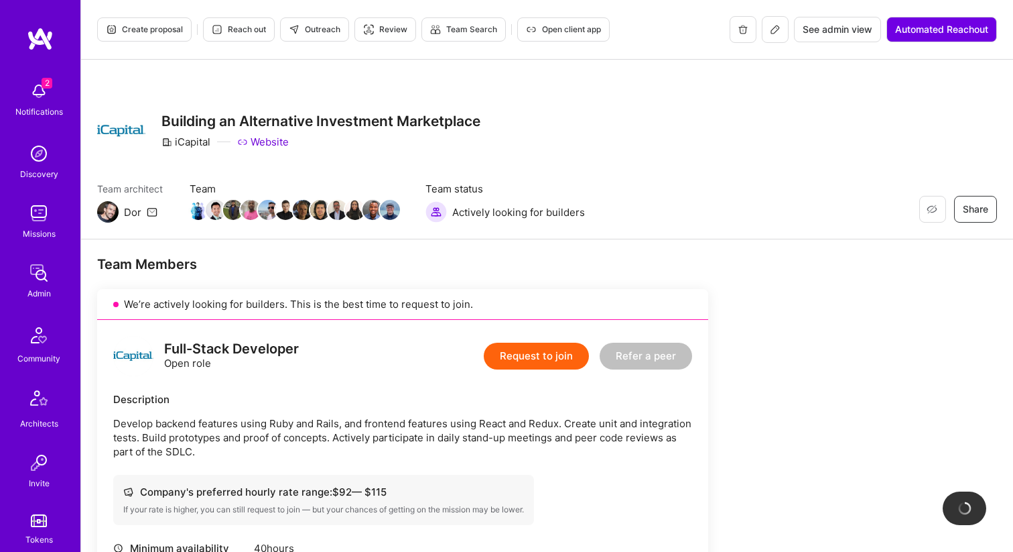  I want to click on i: icon Targeter, so click(369, 29).